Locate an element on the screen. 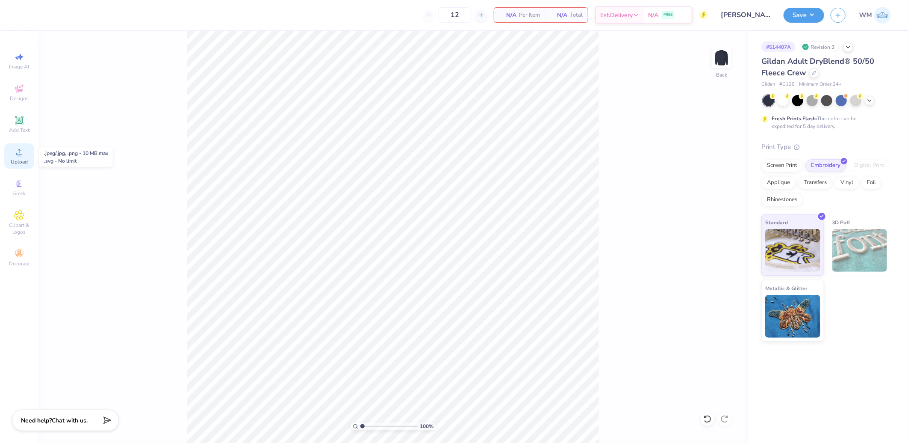 The width and height of the screenshot is (908, 443). div: Back is located at coordinates (722, 75).